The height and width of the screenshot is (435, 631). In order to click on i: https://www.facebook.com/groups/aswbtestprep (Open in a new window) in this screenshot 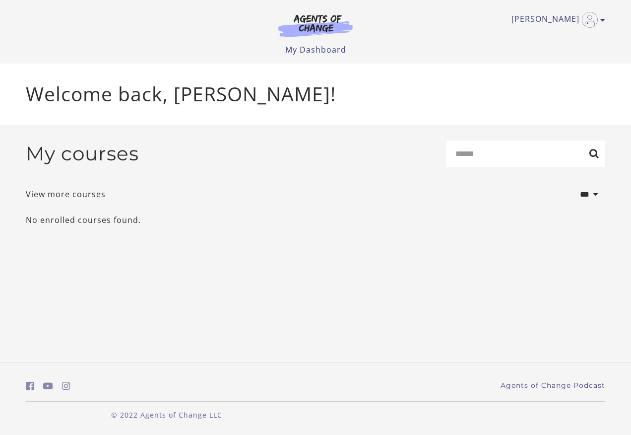, I will do `click(30, 386)`.